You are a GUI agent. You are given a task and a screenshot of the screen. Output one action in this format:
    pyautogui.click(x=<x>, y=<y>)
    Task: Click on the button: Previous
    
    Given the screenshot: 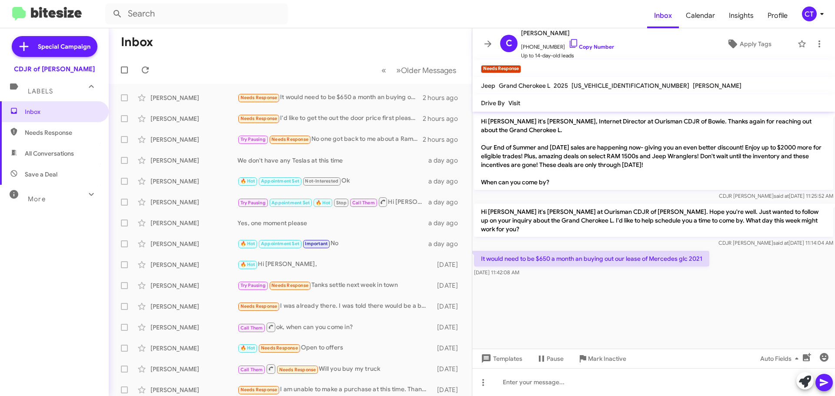 What is the action you would take?
    pyautogui.click(x=383, y=70)
    